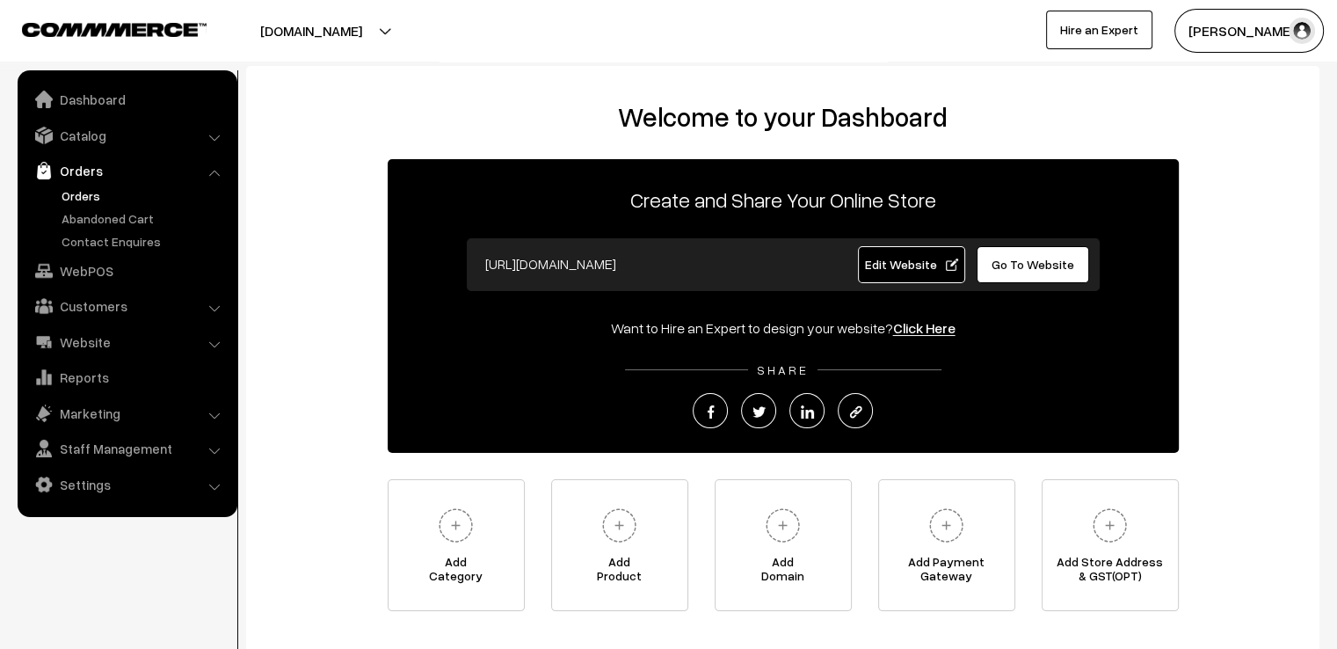  I want to click on a: Customers, so click(127, 306).